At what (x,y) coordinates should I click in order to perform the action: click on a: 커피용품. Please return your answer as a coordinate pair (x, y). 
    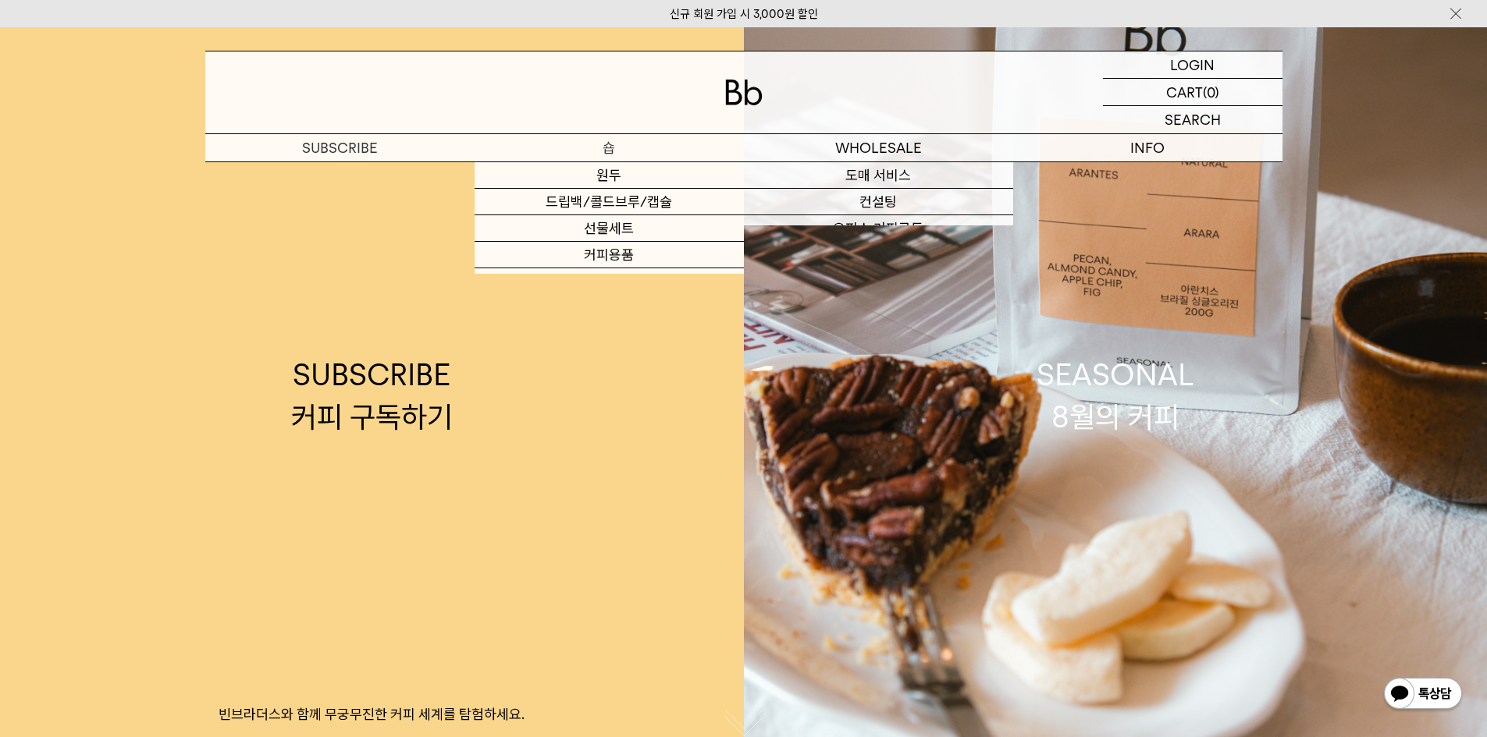
    Looking at the image, I should click on (609, 255).